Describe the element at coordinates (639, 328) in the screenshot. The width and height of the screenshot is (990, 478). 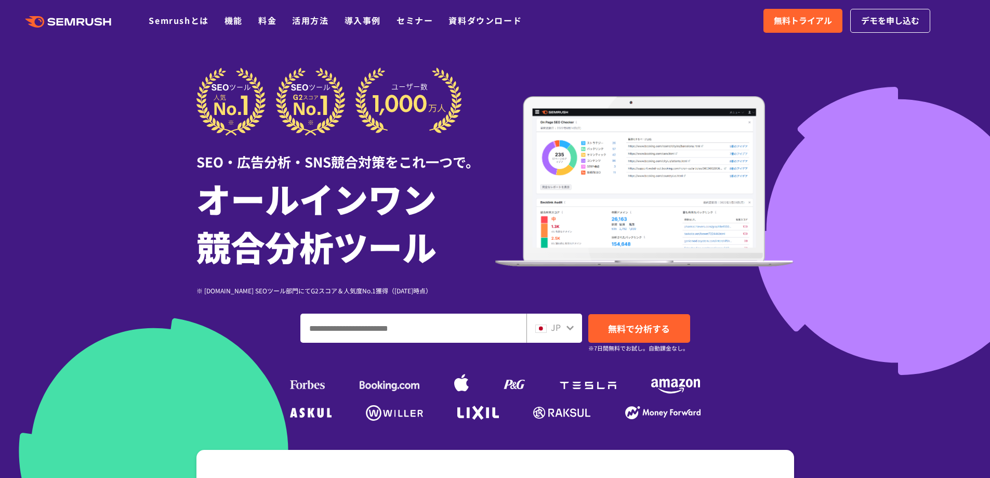
I see `span: 無料で分析する` at that location.